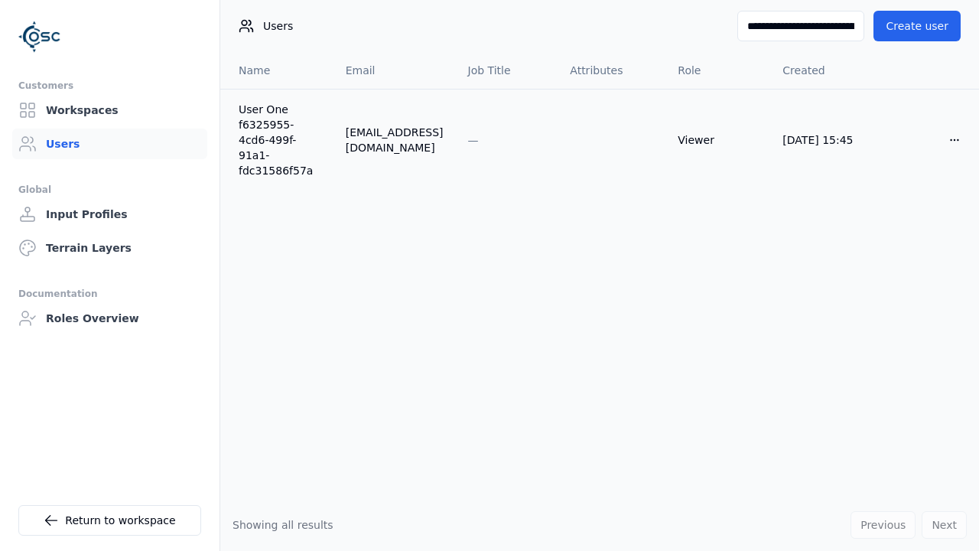 This screenshot has width=979, height=551. What do you see at coordinates (280, 140) in the screenshot?
I see `div: User One f6325955-4cd6-499f-91a1-fdc31586f57a` at bounding box center [280, 140].